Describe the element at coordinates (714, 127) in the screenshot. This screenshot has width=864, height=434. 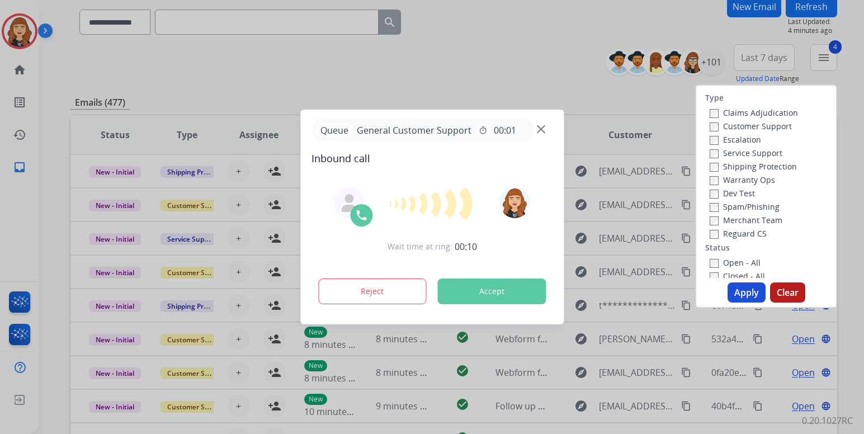
I see `input: Customer Support` at that location.